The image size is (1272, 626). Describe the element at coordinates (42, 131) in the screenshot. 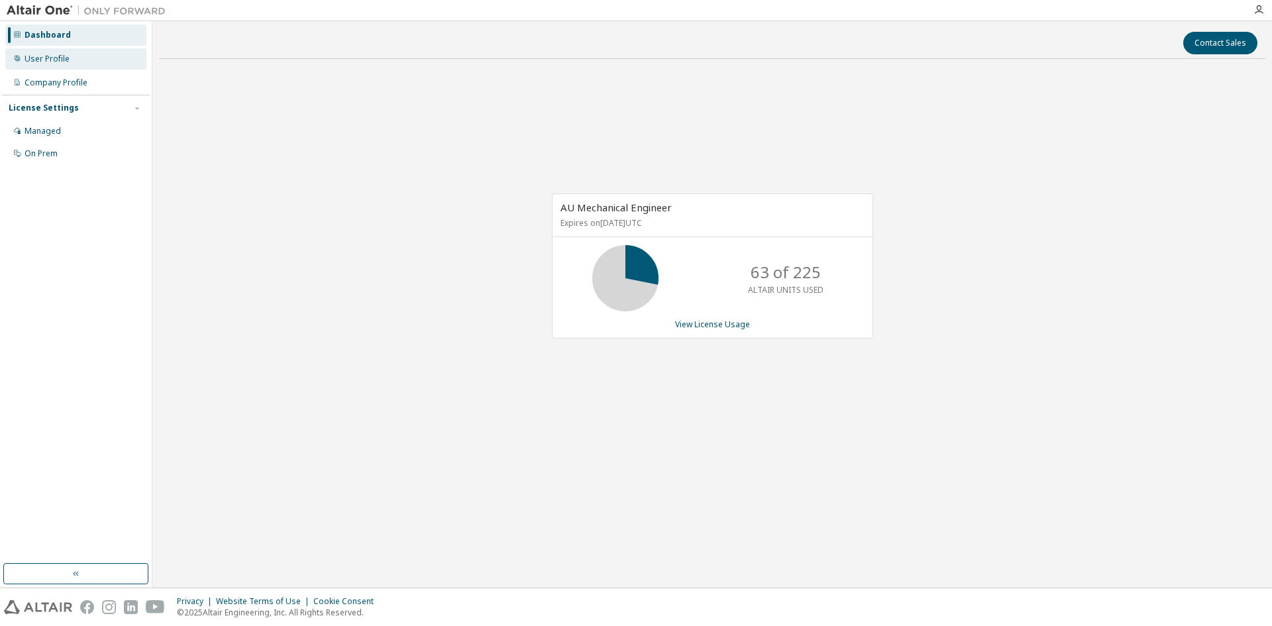

I see `div: Managed` at that location.